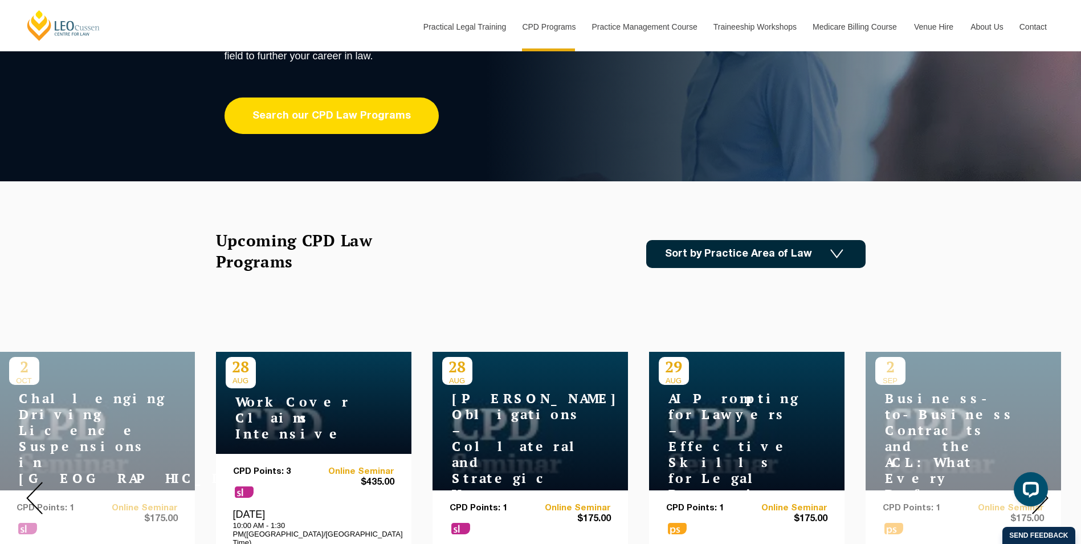  What do you see at coordinates (308, 251) in the screenshot?
I see `h2: Upcoming CPD Law Programs` at bounding box center [308, 251].